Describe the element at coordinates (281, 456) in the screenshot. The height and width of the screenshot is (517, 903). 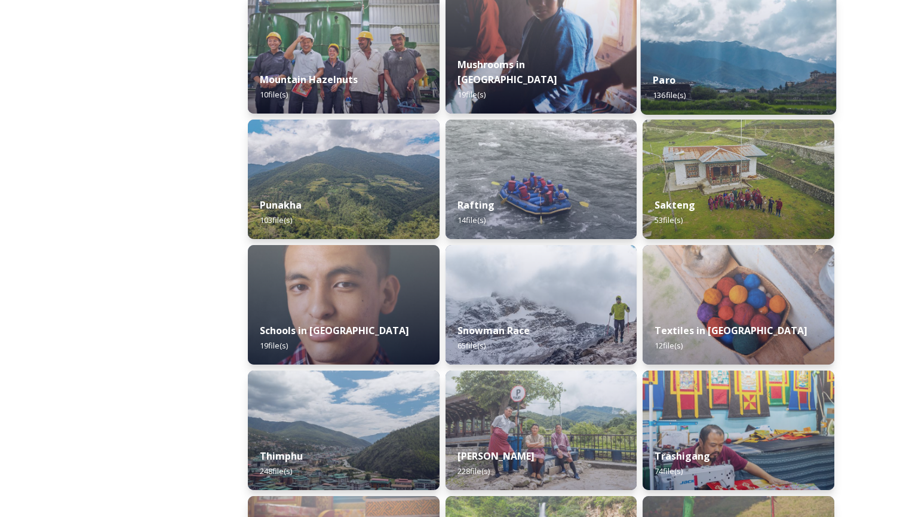
I see `strong: Thimphu` at that location.